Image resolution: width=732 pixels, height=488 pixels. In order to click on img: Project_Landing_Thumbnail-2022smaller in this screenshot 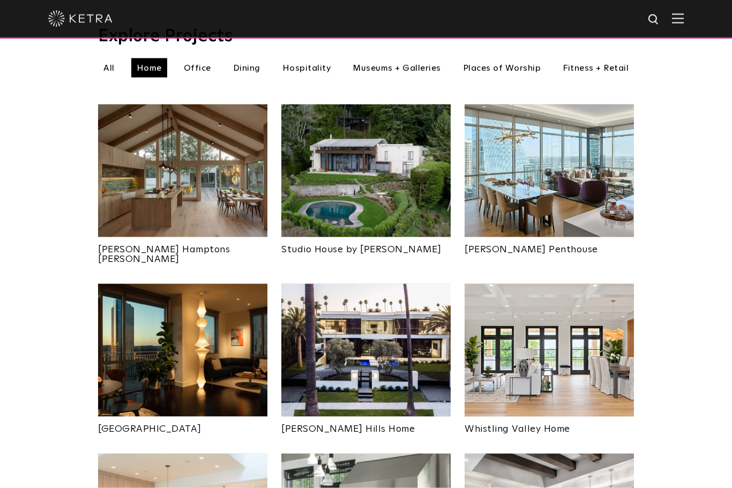, I will do `click(549, 171)`.